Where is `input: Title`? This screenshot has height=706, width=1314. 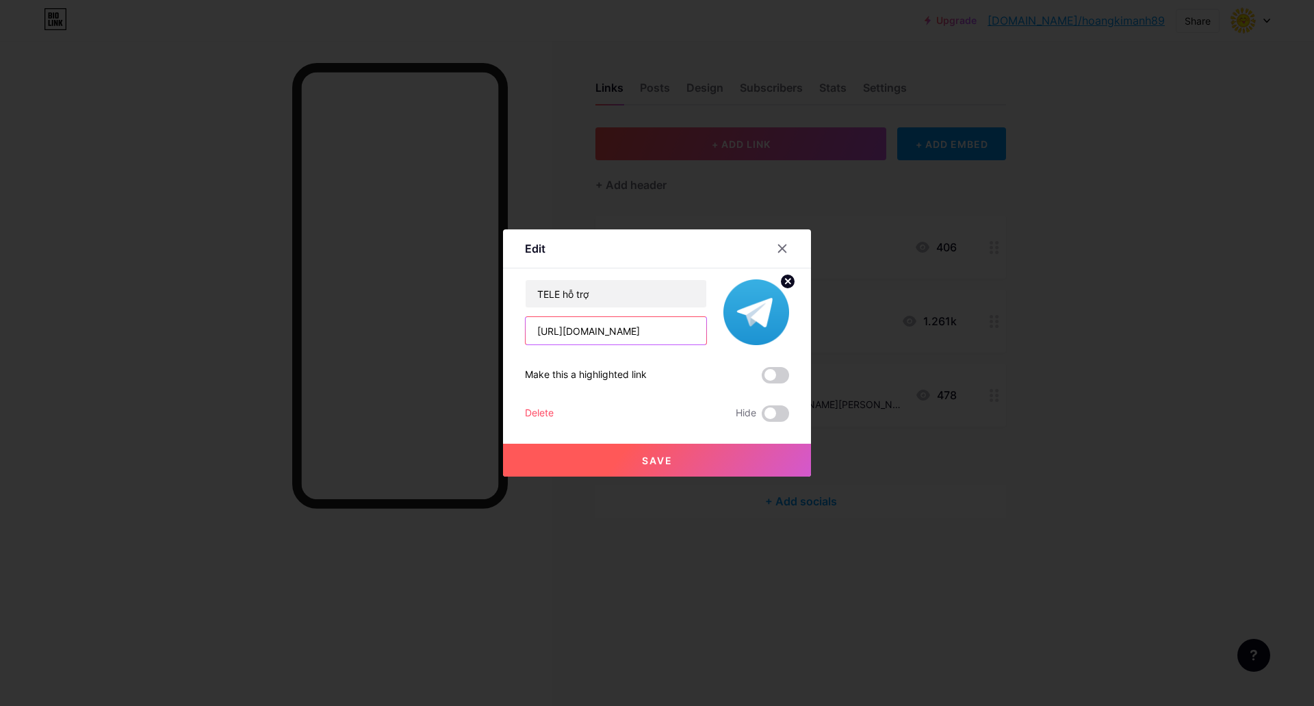 input: Title is located at coordinates (616, 294).